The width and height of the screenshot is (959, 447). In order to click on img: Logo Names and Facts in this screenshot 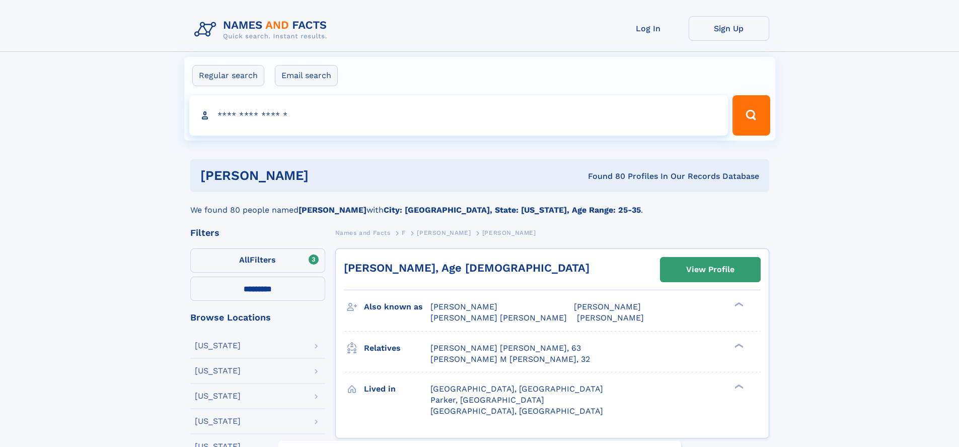, I will do `click(263, 30)`.